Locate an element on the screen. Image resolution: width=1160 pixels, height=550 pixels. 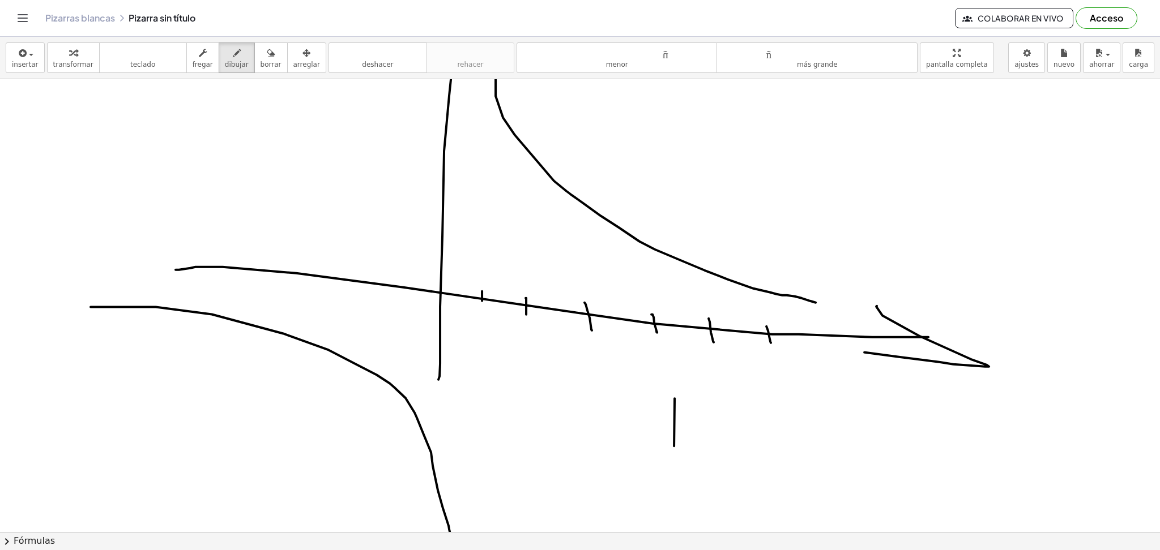
button: transformar is located at coordinates (73, 58).